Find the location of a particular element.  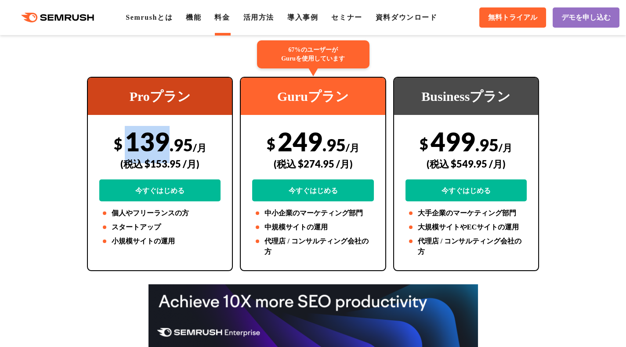

div: Proプラン is located at coordinates (160, 96).